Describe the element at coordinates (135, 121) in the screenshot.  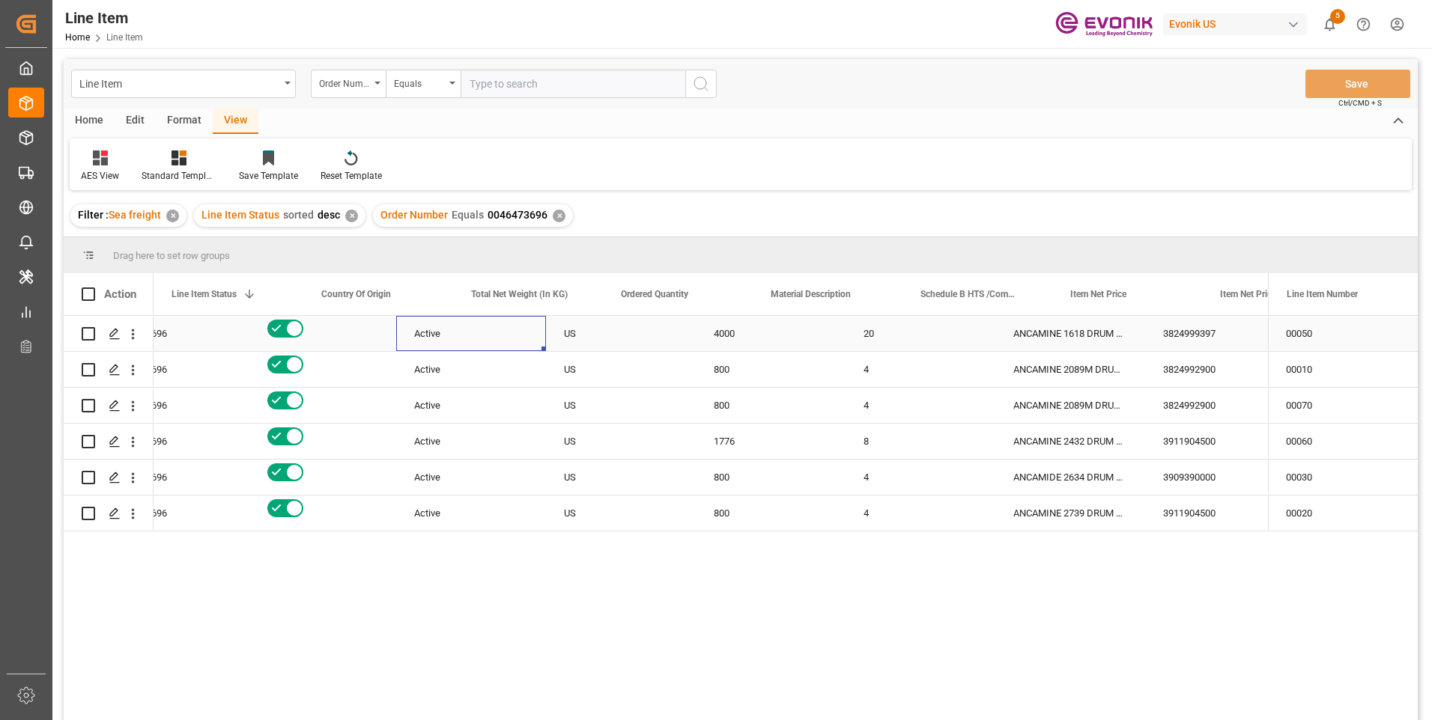
I see `div: Edit` at that location.